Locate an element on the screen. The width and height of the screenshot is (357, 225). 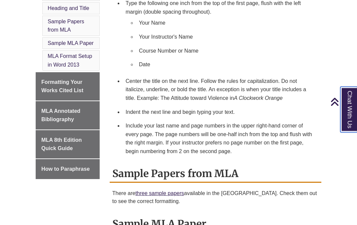
li: Your Instructor's Name is located at coordinates (226, 37).